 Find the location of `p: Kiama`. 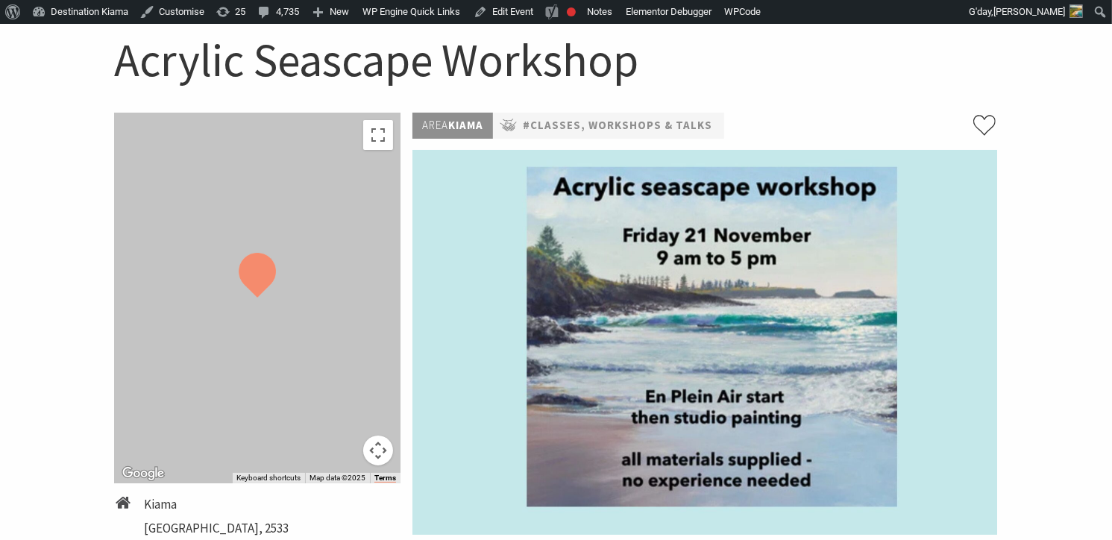

p: Kiama is located at coordinates (453, 125).